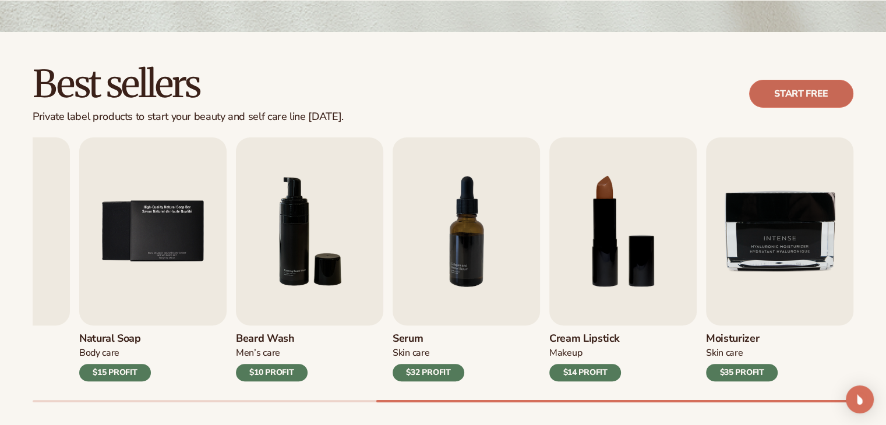 The height and width of the screenshot is (425, 886). I want to click on div: $14 PROFIT, so click(585, 373).